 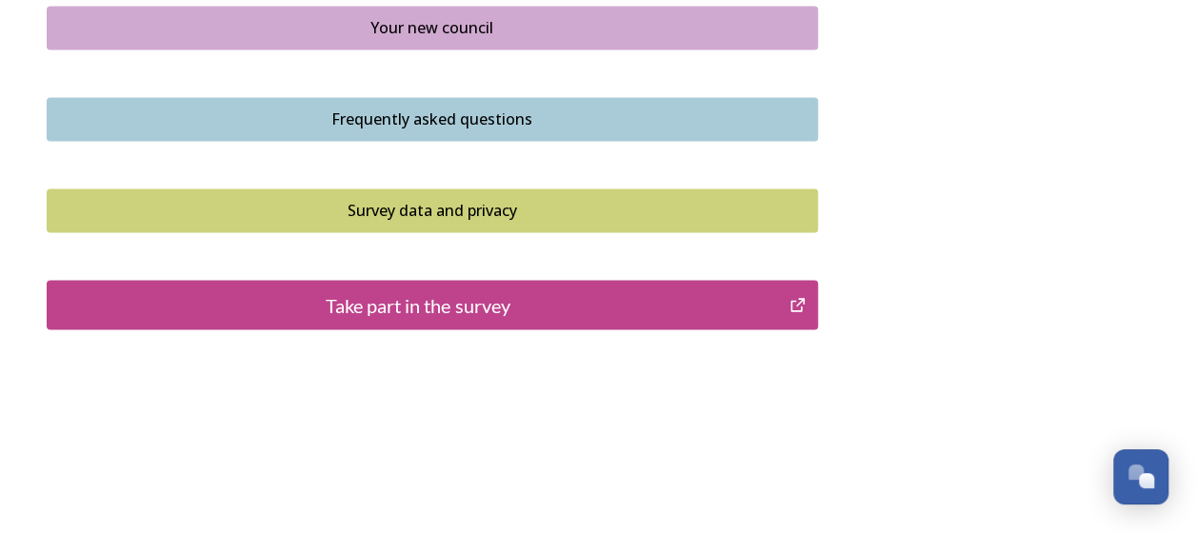 I want to click on button: Survey data and privacy, so click(x=432, y=211).